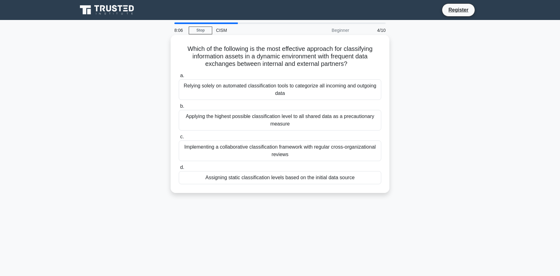 The height and width of the screenshot is (276, 560). I want to click on span: c., so click(182, 137).